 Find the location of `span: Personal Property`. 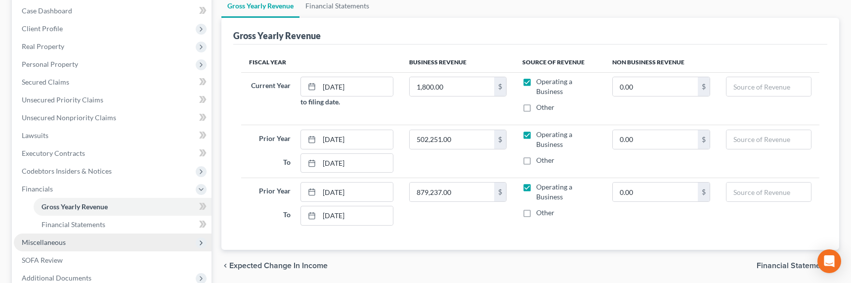

span: Personal Property is located at coordinates (50, 64).